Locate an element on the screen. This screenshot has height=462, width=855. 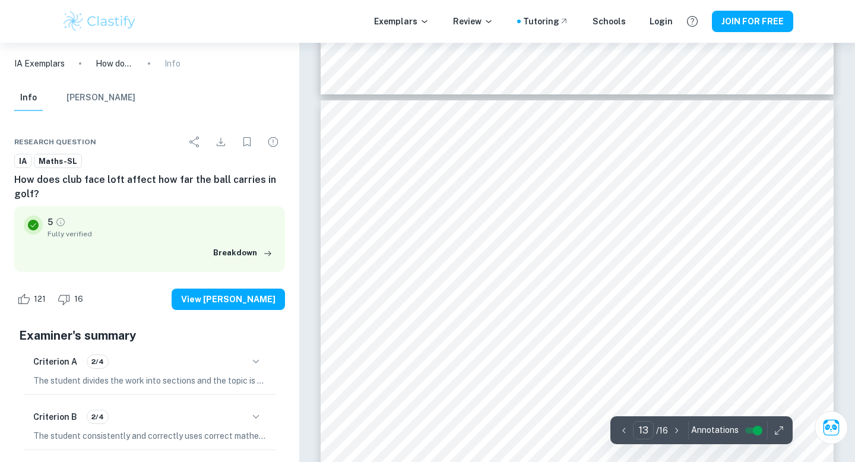
a: Clastify logo is located at coordinates (99, 21).